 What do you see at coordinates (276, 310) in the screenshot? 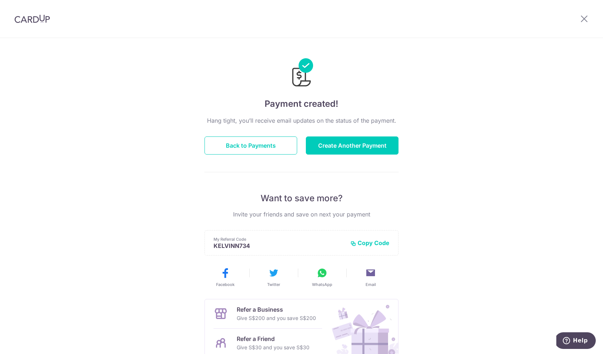
I see `p: Refer a Business` at bounding box center [276, 310].